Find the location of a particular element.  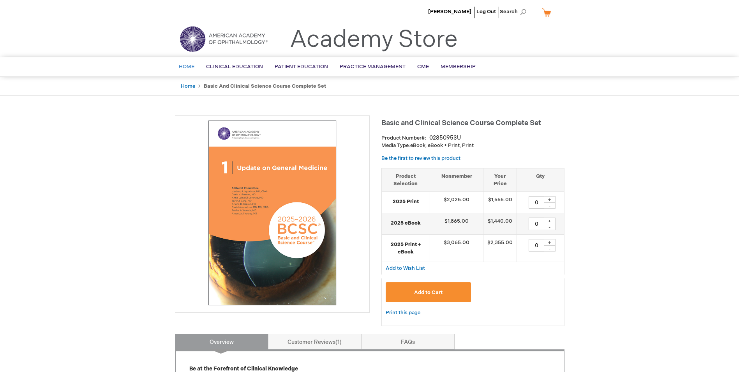

span: CME is located at coordinates (423, 67).